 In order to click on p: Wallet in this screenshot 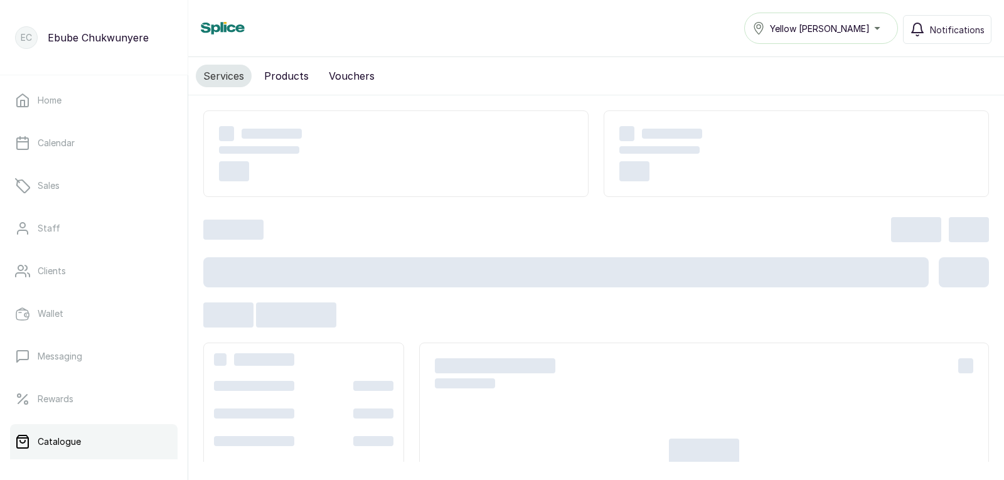, I will do `click(50, 314)`.